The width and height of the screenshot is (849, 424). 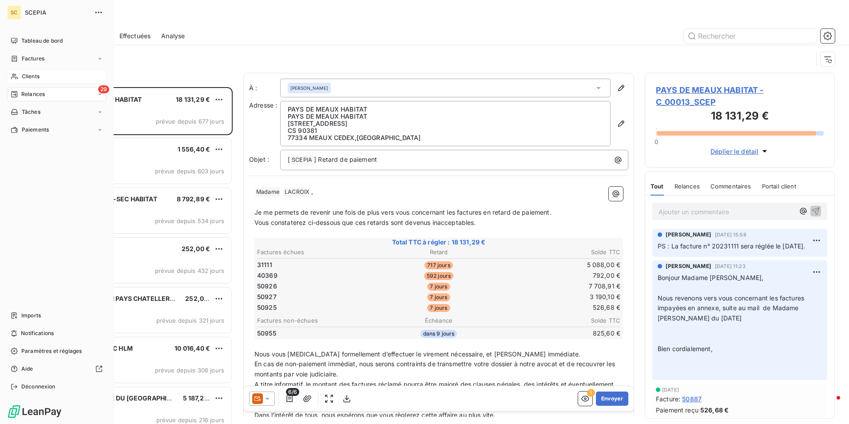 What do you see at coordinates (31, 112) in the screenshot?
I see `span: Tâches` at bounding box center [31, 112].